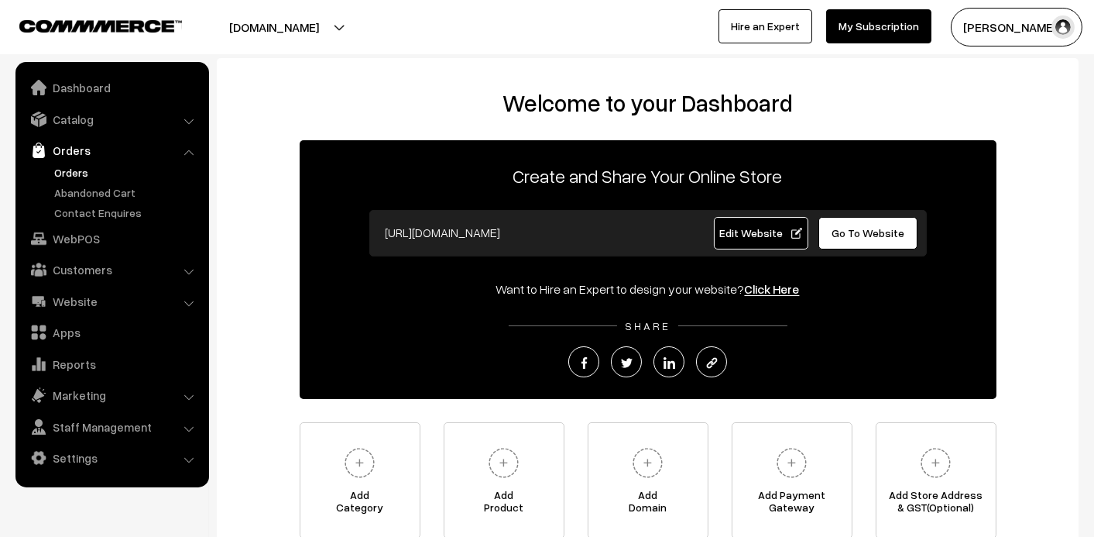 Image resolution: width=1094 pixels, height=537 pixels. I want to click on a: Settings, so click(112, 458).